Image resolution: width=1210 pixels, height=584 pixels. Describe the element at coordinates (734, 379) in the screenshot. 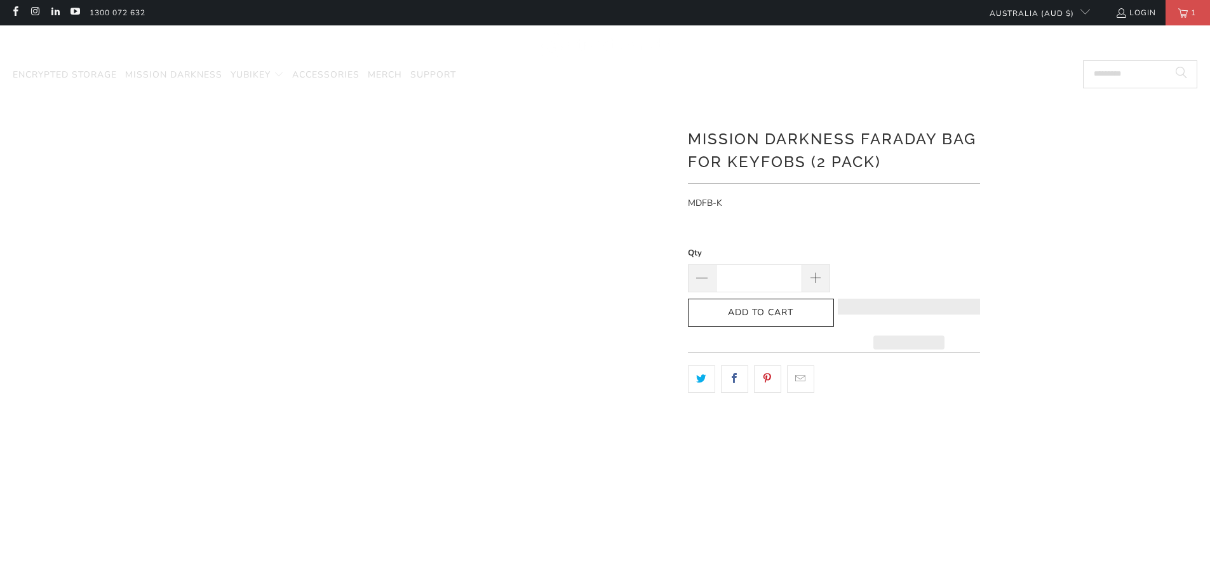

I see `a: Share this on Facebook` at that location.